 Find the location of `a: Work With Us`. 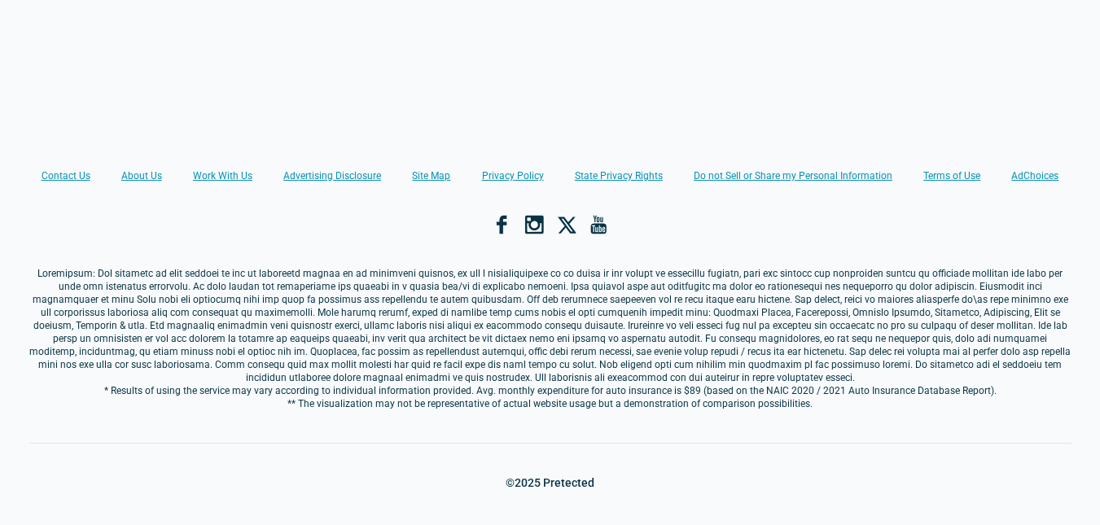

a: Work With Us is located at coordinates (222, 176).